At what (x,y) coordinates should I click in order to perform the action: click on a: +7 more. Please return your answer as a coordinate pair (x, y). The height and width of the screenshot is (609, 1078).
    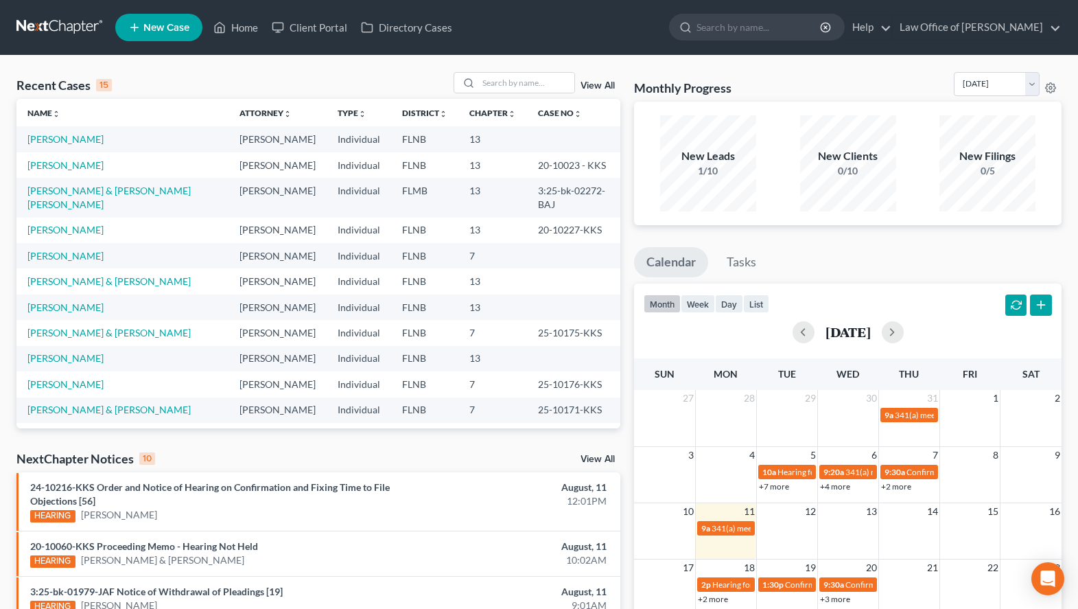
    Looking at the image, I should click on (774, 486).